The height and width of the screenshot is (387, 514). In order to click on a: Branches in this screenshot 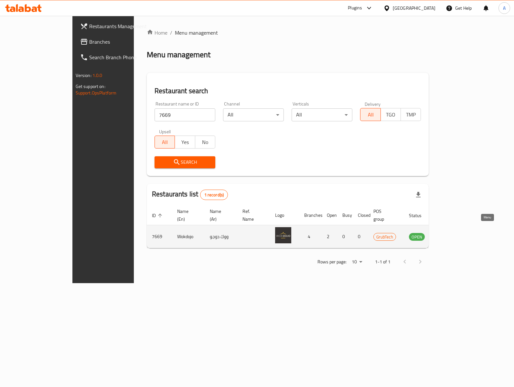, I will do `click(117, 42)`.